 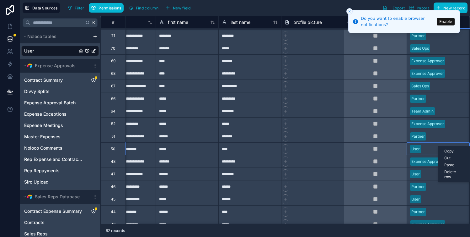 I want to click on div: 71, so click(x=113, y=36).